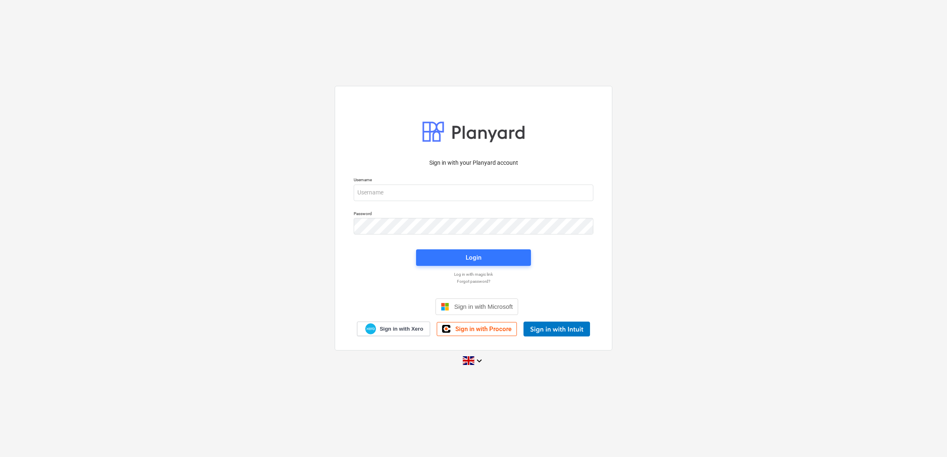 Image resolution: width=947 pixels, height=457 pixels. I want to click on p: Forgot password?, so click(473, 281).